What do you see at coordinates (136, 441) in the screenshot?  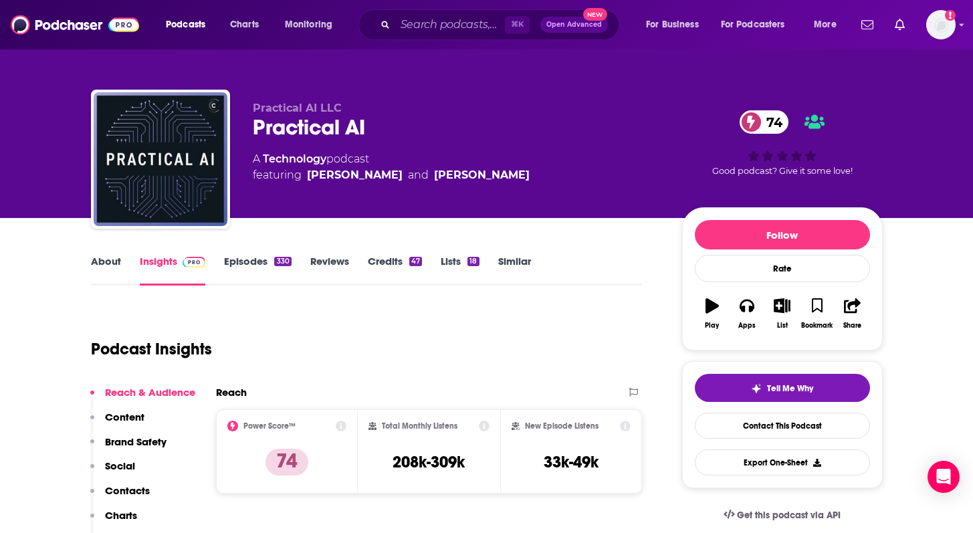 I see `p: Brand Safety` at bounding box center [136, 441].